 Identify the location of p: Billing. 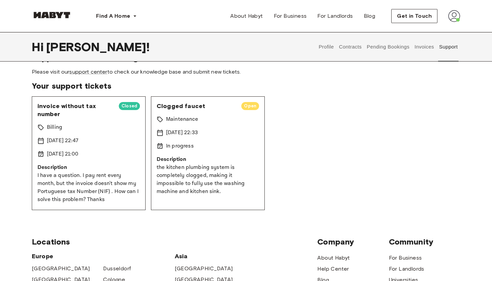
(55, 127).